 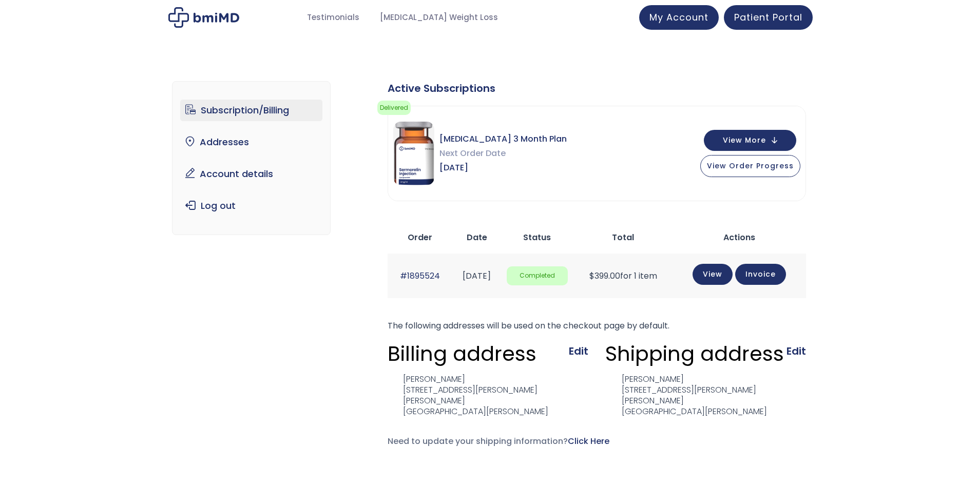 I want to click on h3: Billing address, so click(x=462, y=354).